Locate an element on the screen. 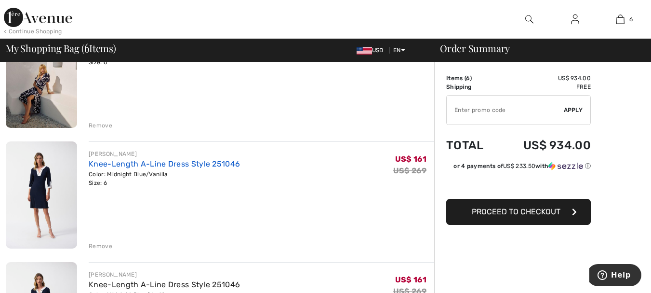 The height and width of the screenshot is (293, 651). div: or 4 payments ofUS$ 233.50withSezzle Click to learn more about Sezzle is located at coordinates (519, 167).